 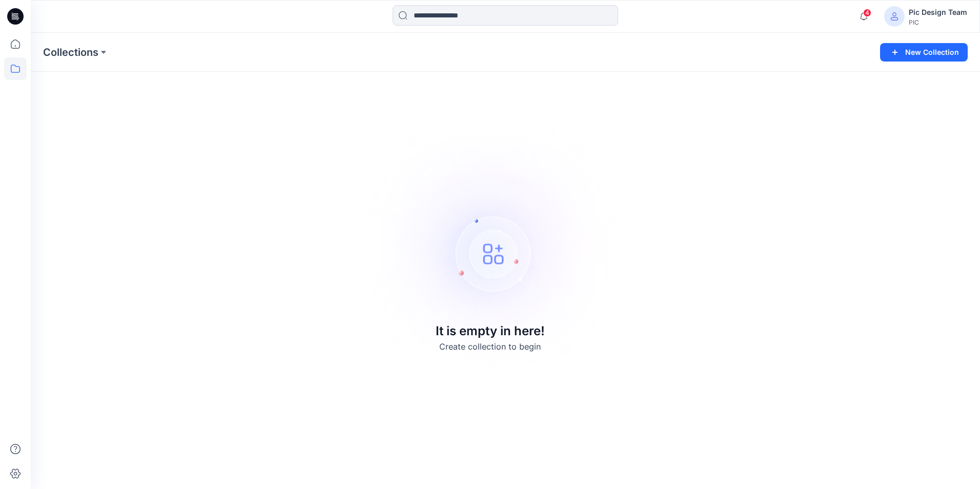 I want to click on img: Empty collections page, so click(x=490, y=245).